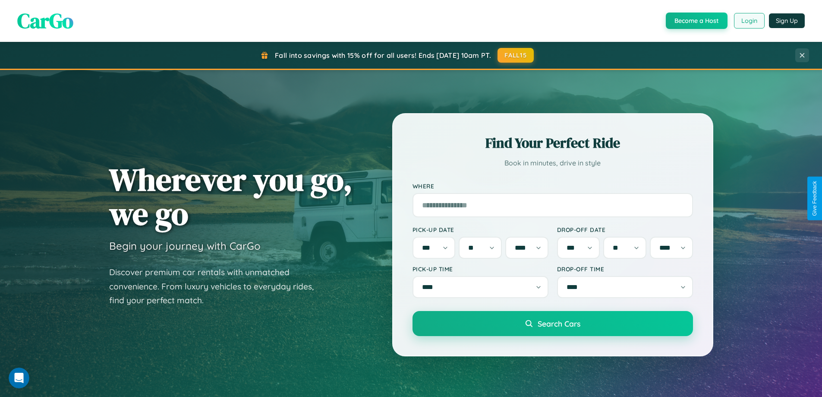 The height and width of the screenshot is (397, 822). Describe the element at coordinates (625, 268) in the screenshot. I see `label: Drop-off Time` at that location.